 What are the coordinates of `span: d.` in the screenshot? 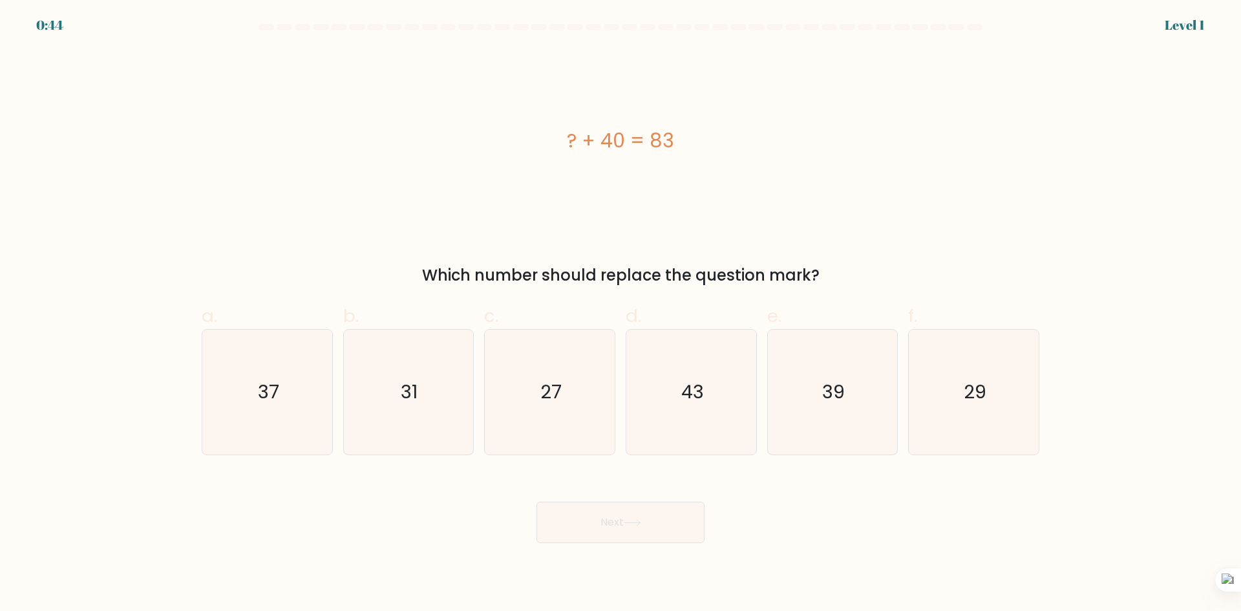 It's located at (633, 315).